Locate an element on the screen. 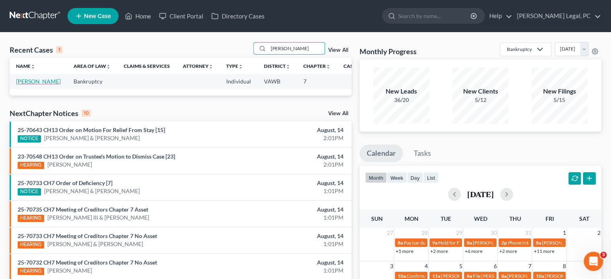 Image resolution: width=611 pixels, height=279 pixels. a: 25-70735 CH7 Meeting of Creditors Chapter 7 Asset is located at coordinates (83, 209).